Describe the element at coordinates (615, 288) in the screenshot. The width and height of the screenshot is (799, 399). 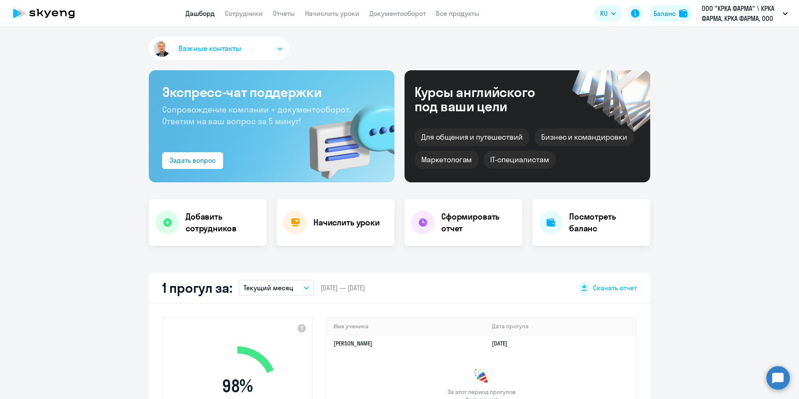
I see `span: Скачать отчет` at that location.